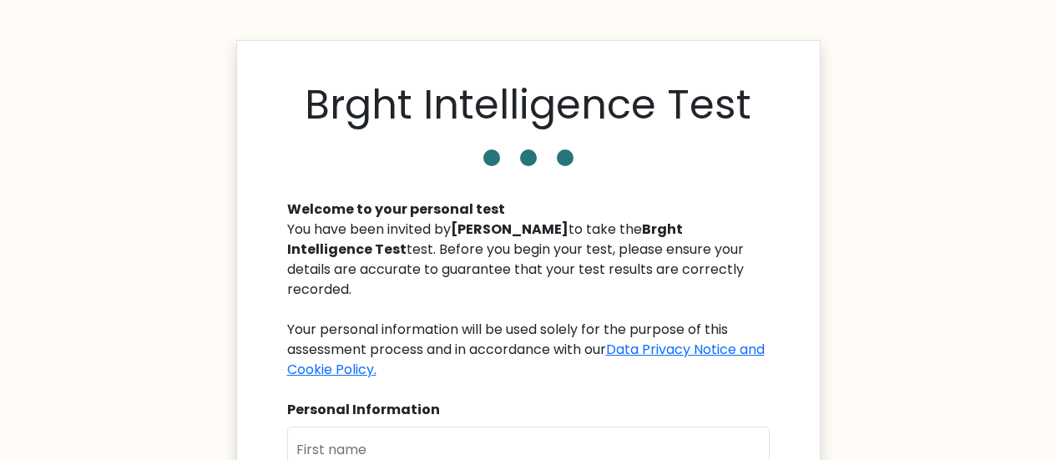 This screenshot has height=460, width=1056. I want to click on div: Personal Information, so click(529, 410).